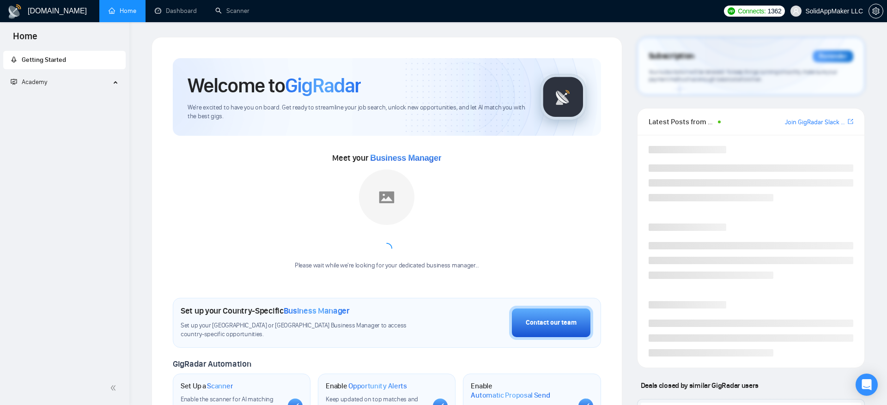 Image resolution: width=887 pixels, height=405 pixels. Describe the element at coordinates (876, 11) in the screenshot. I see `a: setting` at that location.